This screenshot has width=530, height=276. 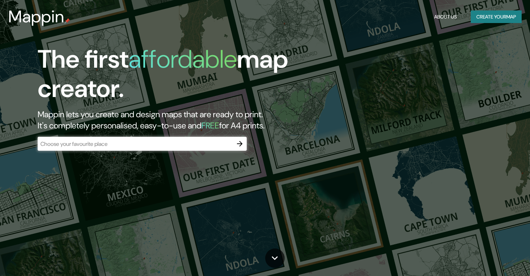 What do you see at coordinates (210, 125) in the screenshot?
I see `h5: FREE` at bounding box center [210, 125].